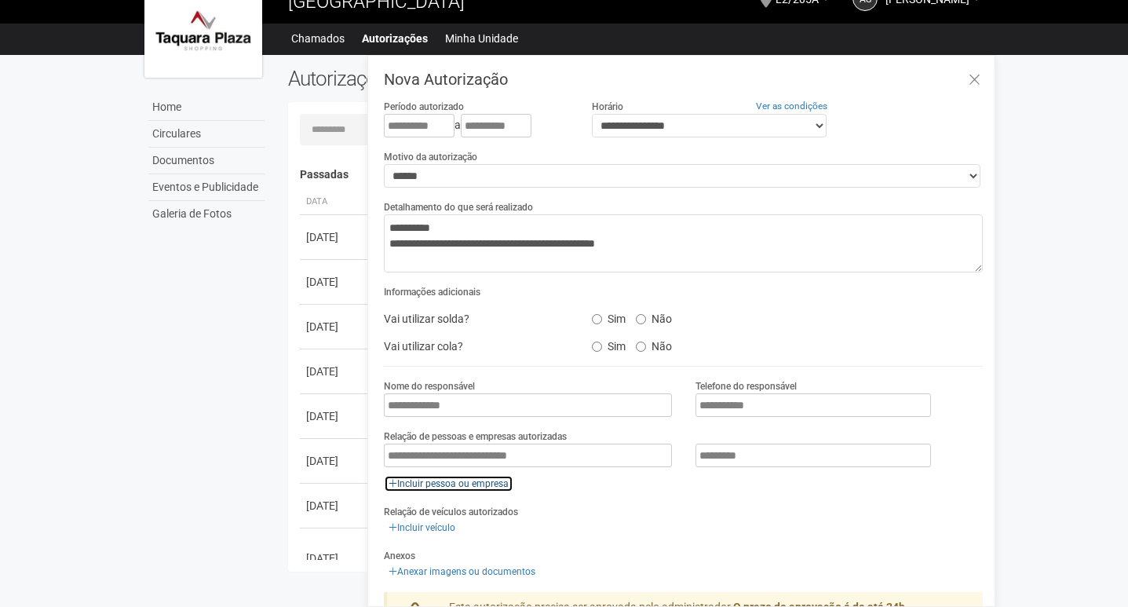 The height and width of the screenshot is (607, 1128). What do you see at coordinates (335, 202) in the screenshot?
I see `th: Data` at bounding box center [335, 202].